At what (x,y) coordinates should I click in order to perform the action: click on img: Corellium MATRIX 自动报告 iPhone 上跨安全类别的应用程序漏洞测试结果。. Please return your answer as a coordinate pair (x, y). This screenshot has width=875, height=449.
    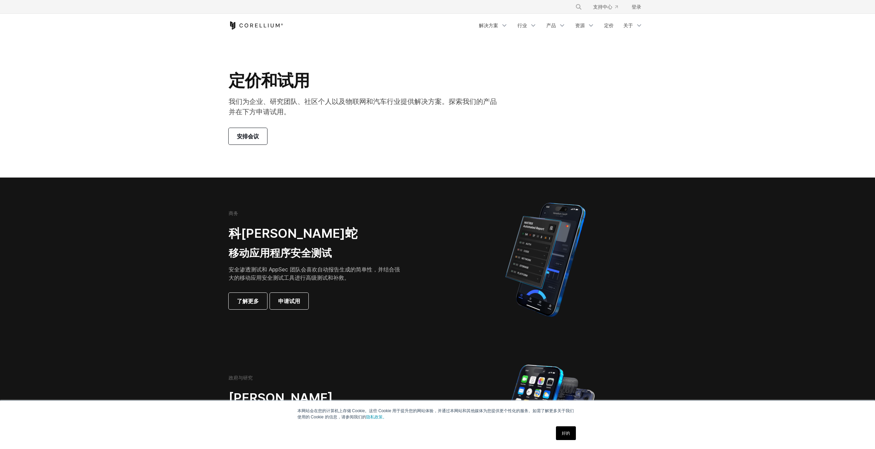
    Looking at the image, I should click on (545, 260).